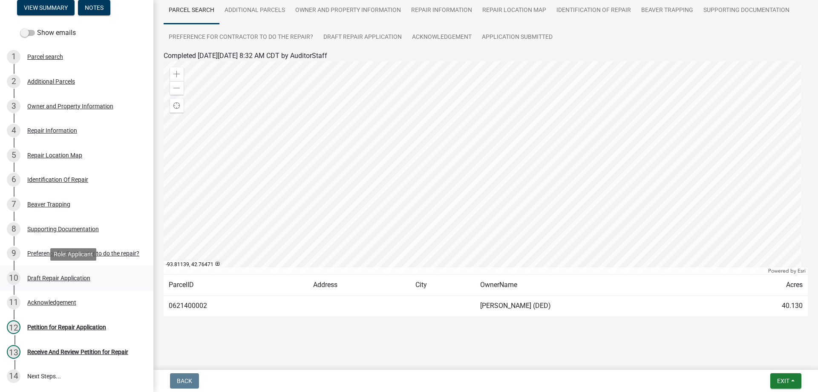  What do you see at coordinates (14, 253) in the screenshot?
I see `div: 9` at bounding box center [14, 253].